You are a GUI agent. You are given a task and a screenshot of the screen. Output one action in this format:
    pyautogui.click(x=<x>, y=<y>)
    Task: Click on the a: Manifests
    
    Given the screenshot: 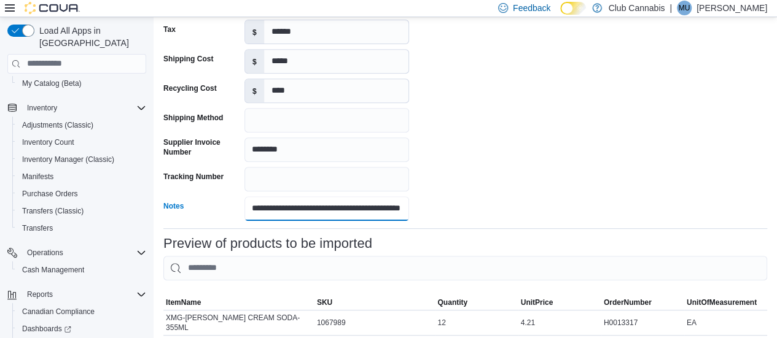 What is the action you would take?
    pyautogui.click(x=37, y=177)
    